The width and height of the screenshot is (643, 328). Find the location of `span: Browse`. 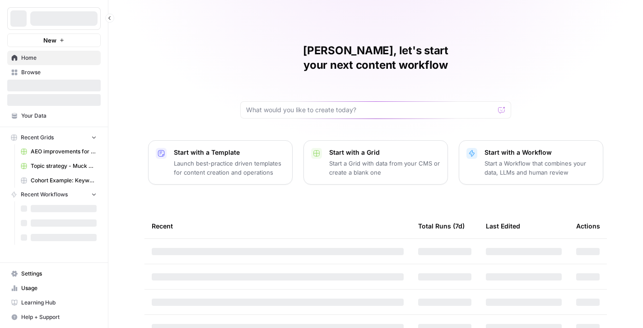

span: Browse is located at coordinates (59, 72).